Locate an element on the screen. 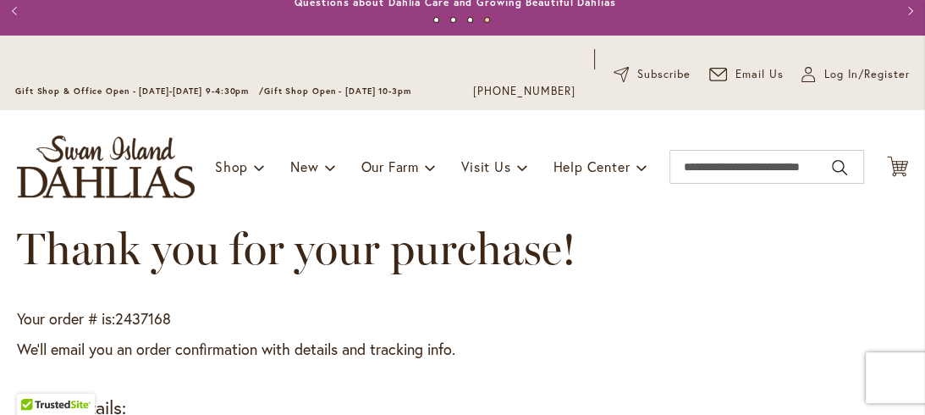 The image size is (925, 415). p: We'll email you an order confirmation with details and tracking info. is located at coordinates (462, 350).